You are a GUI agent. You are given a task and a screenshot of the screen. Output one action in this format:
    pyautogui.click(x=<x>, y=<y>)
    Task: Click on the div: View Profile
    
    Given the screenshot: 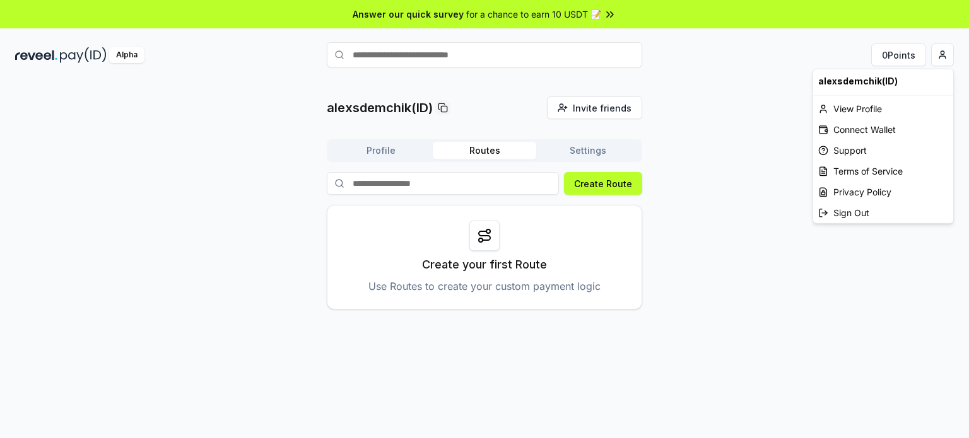 What is the action you would take?
    pyautogui.click(x=883, y=108)
    